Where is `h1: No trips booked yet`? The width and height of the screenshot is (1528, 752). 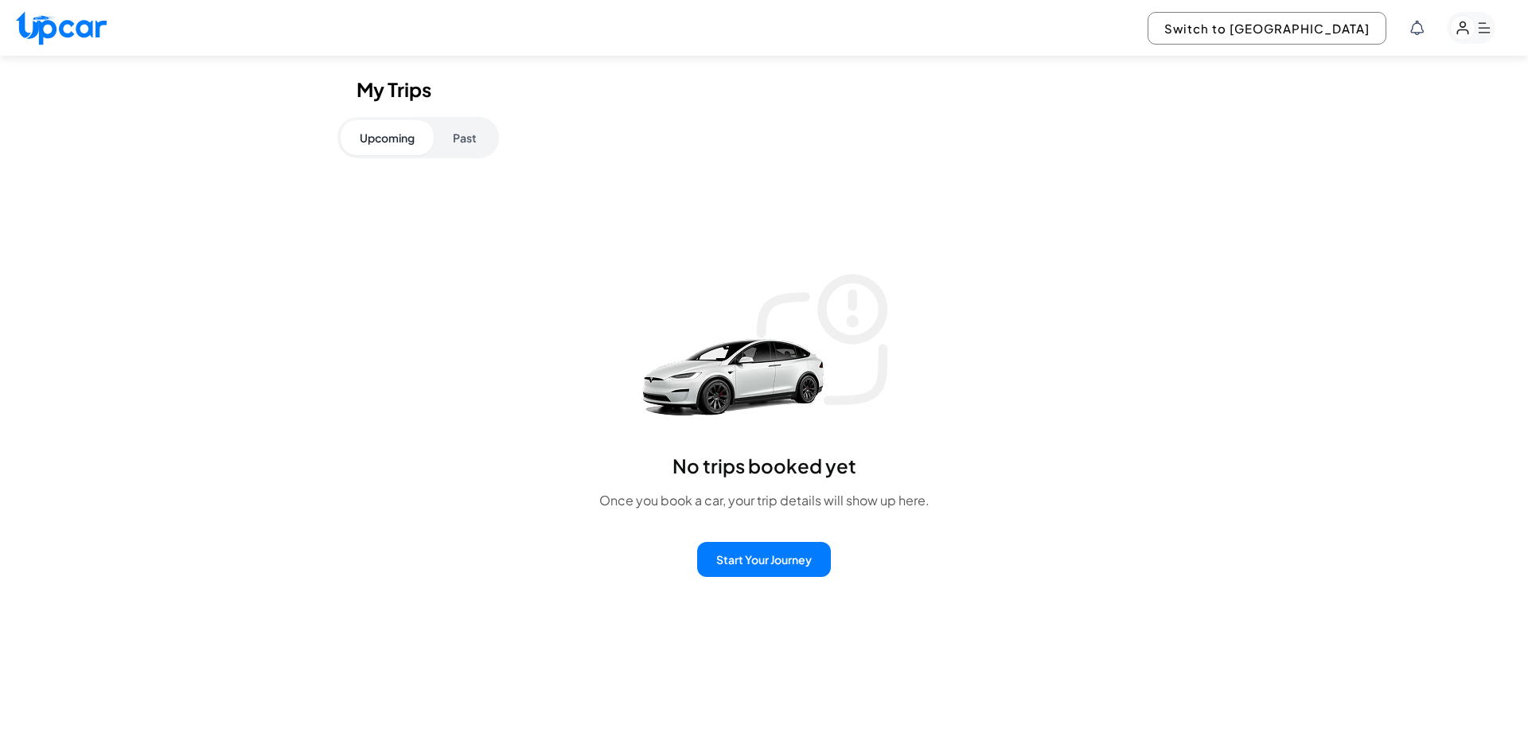
h1: No trips booked yet is located at coordinates (764, 466).